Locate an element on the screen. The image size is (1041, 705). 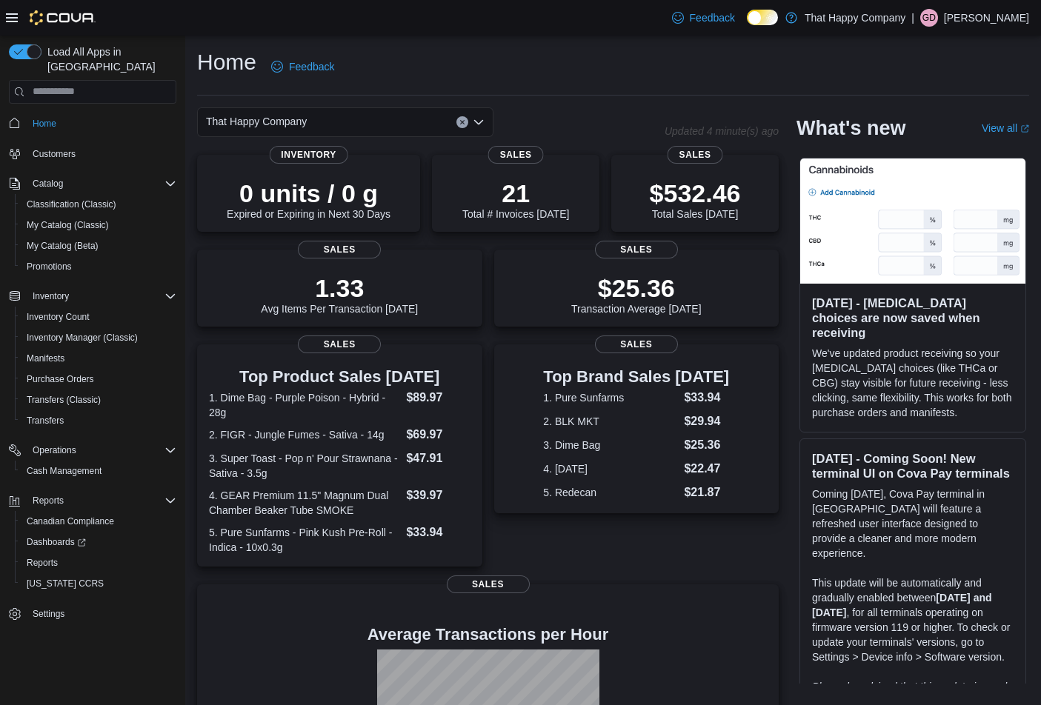
span: Inventory Manager (Classic) is located at coordinates (99, 338).